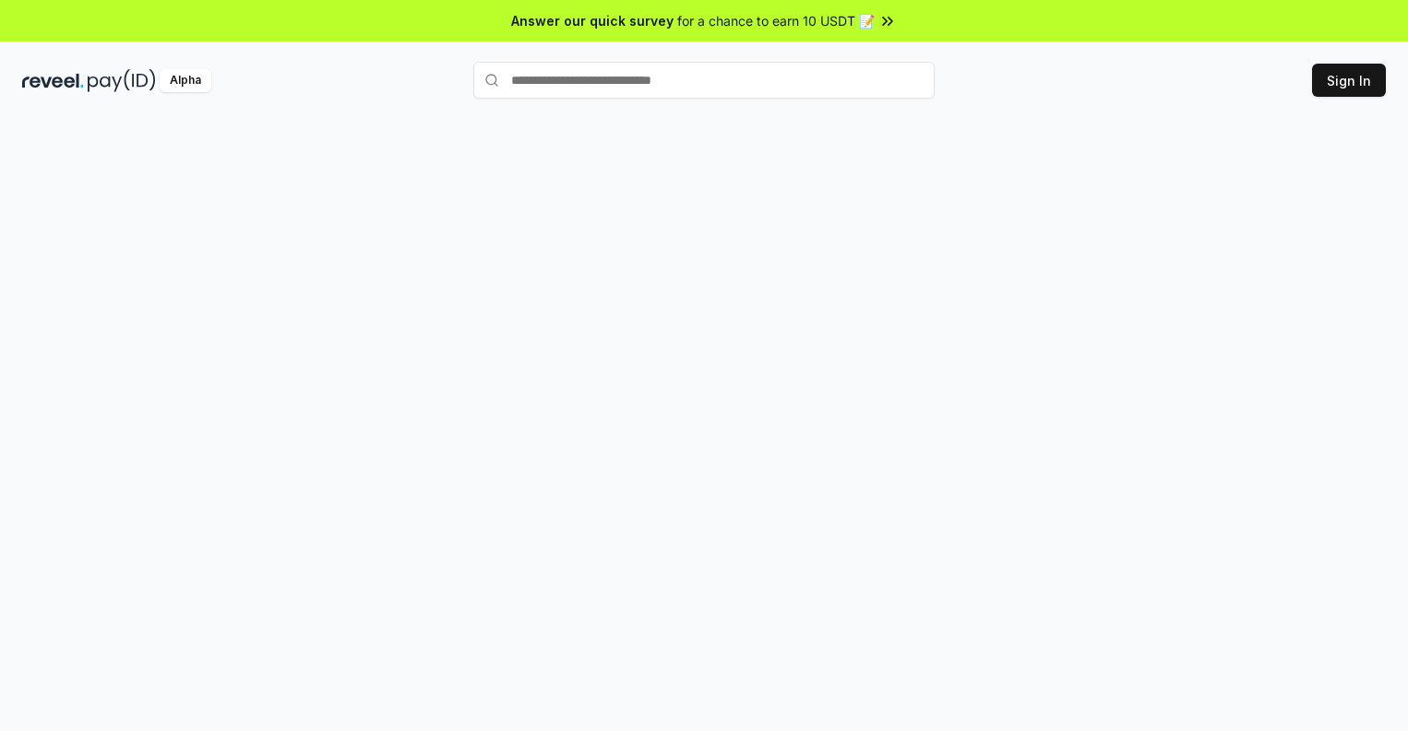 The image size is (1408, 731). Describe the element at coordinates (776, 20) in the screenshot. I see `span: for a chance to earn 10 USDT 📝` at that location.